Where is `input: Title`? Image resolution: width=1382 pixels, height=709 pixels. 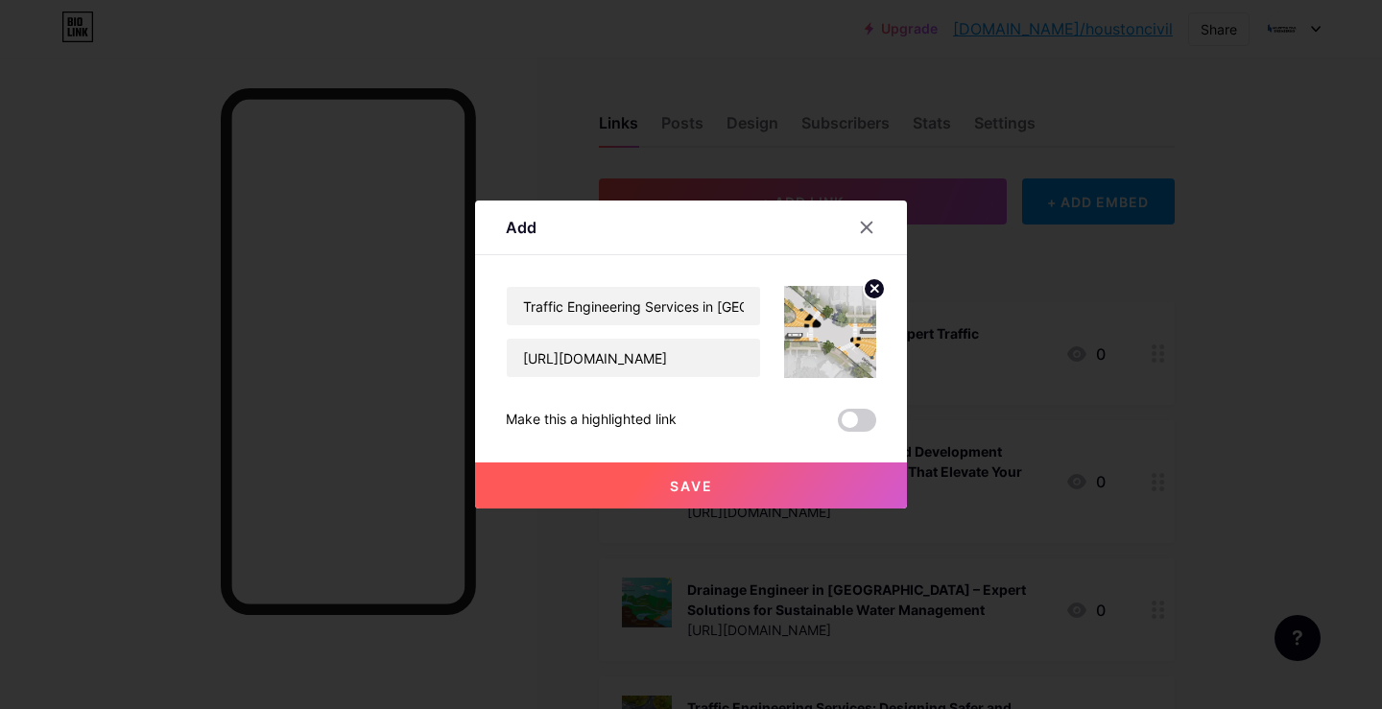 input: Title is located at coordinates (633, 306).